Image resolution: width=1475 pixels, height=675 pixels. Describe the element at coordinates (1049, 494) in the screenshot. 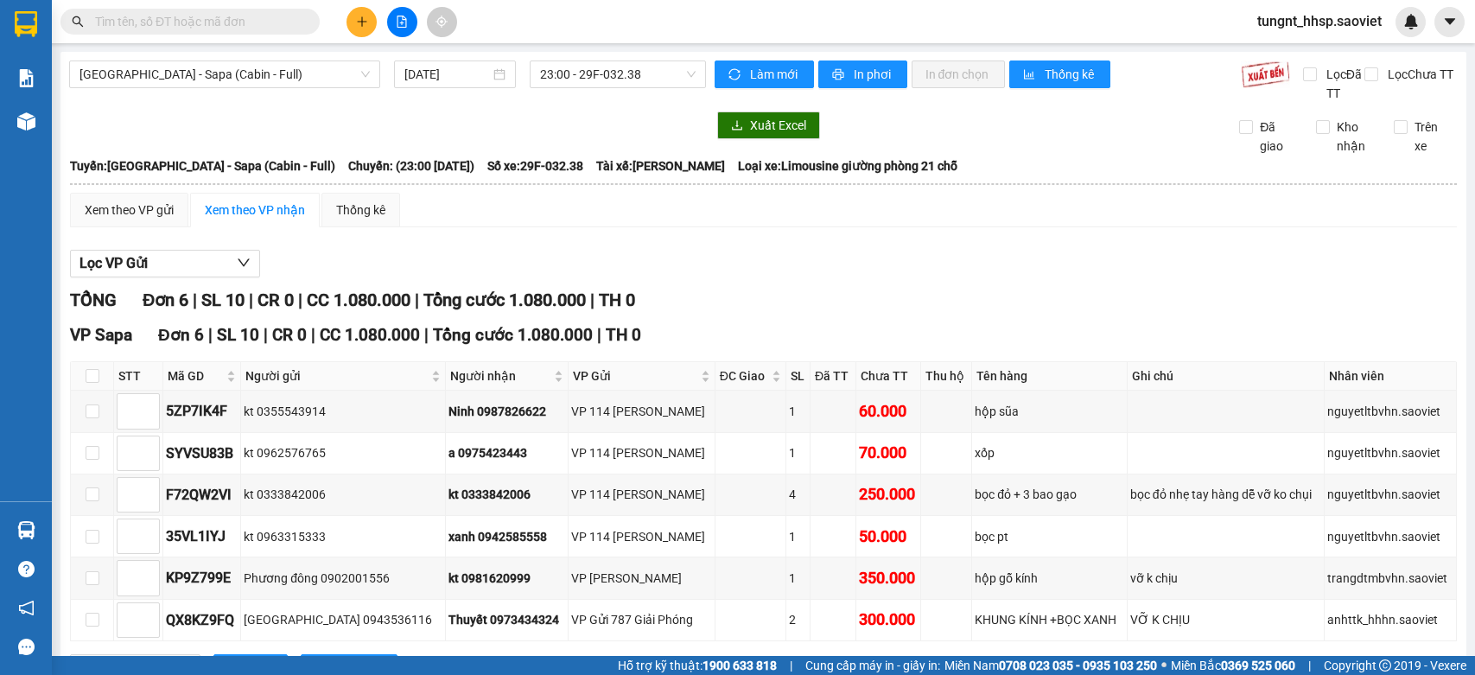

I see `div: bọc đỏ + 3 bao gạo` at that location.